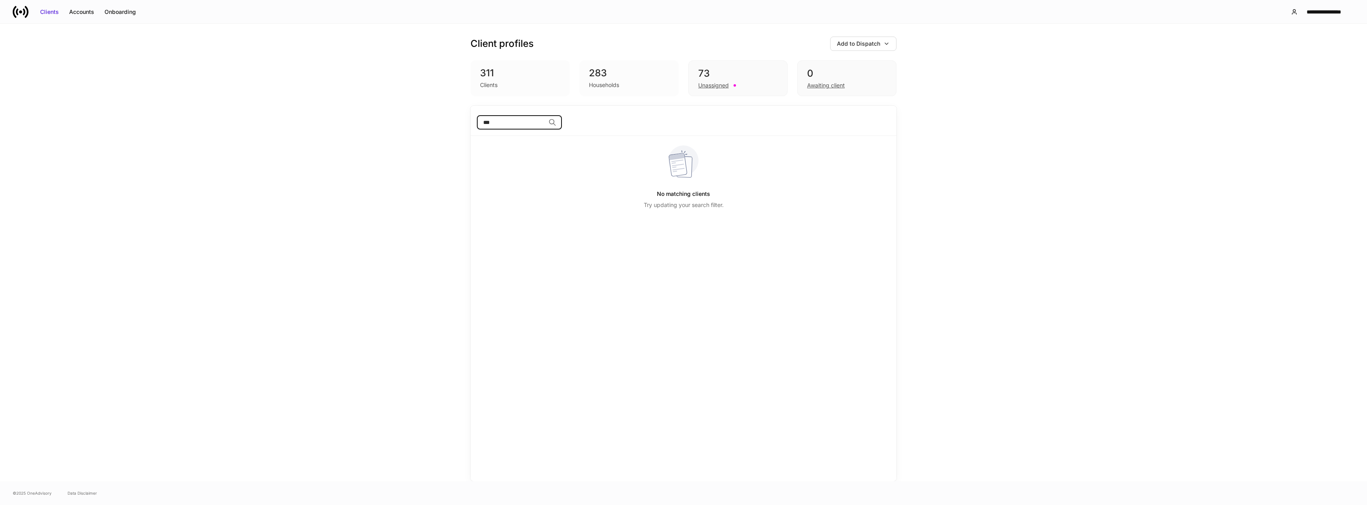 The image size is (1367, 505). I want to click on div: Add to Dispatch, so click(859, 44).